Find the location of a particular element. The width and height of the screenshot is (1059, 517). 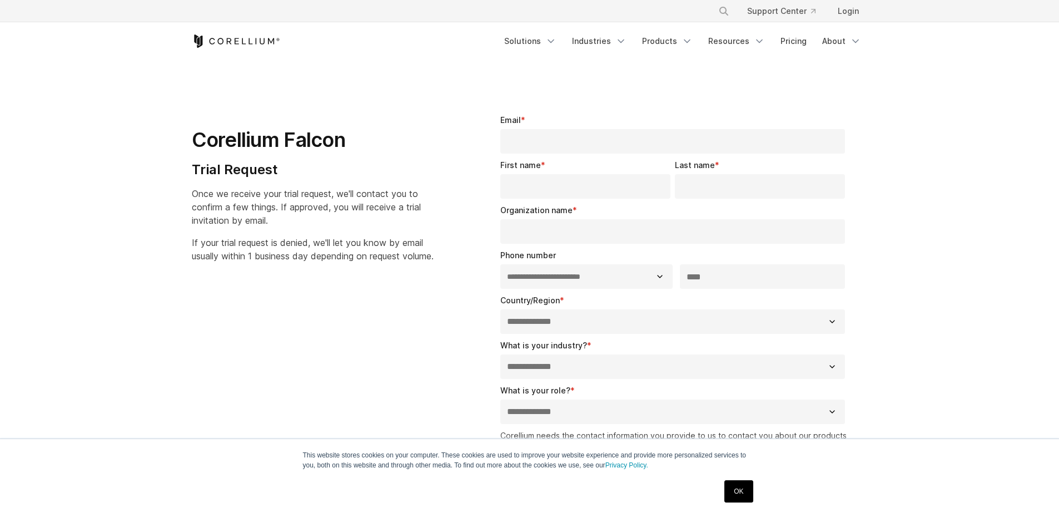

a: About is located at coordinates (842, 41).